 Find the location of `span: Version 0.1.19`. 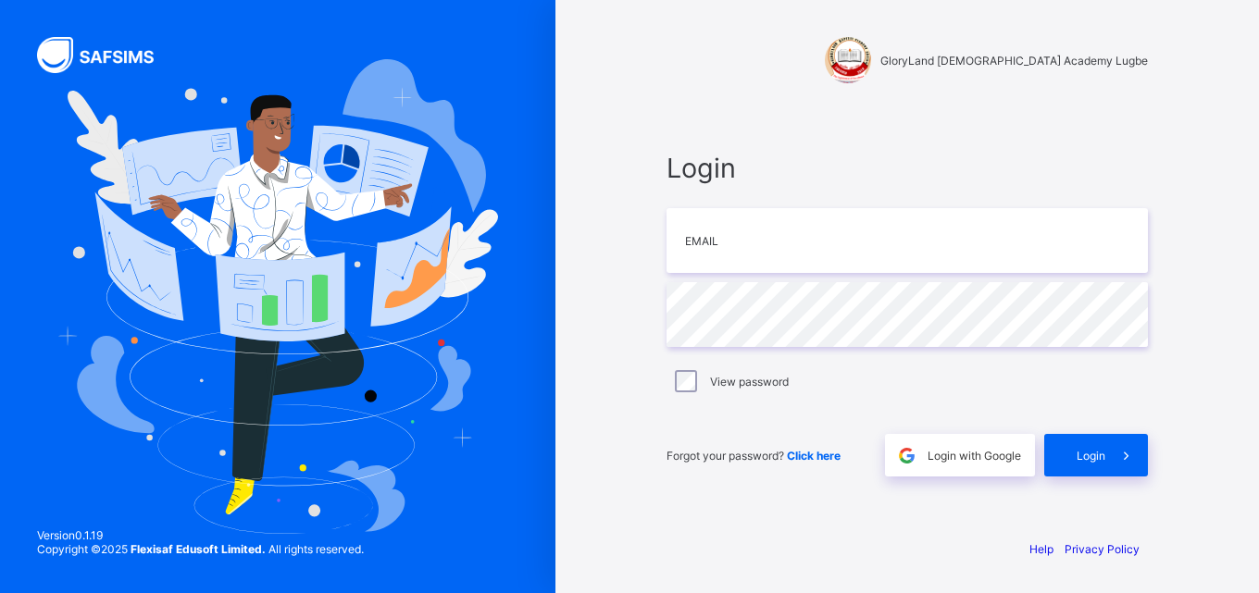

span: Version 0.1.19 is located at coordinates (200, 535).